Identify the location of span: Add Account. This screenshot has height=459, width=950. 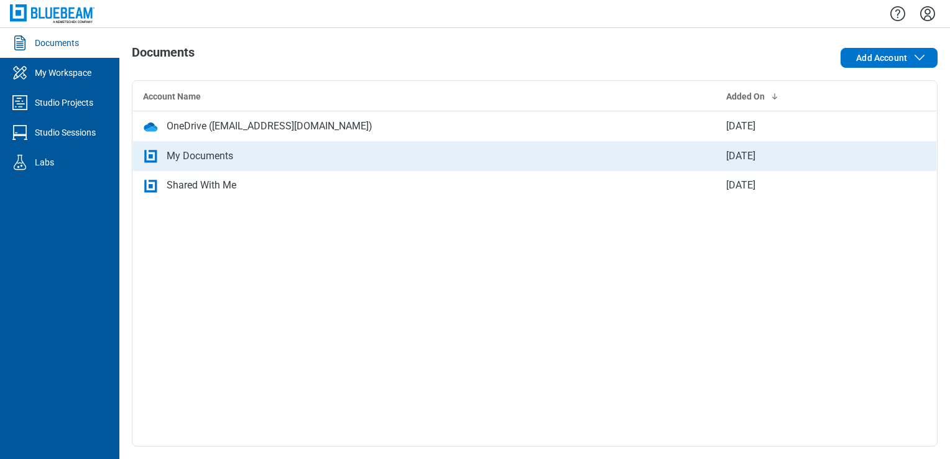
(881, 58).